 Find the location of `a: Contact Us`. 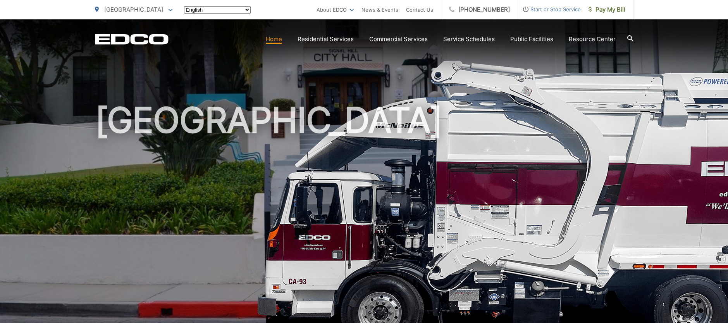

a: Contact Us is located at coordinates (420, 10).